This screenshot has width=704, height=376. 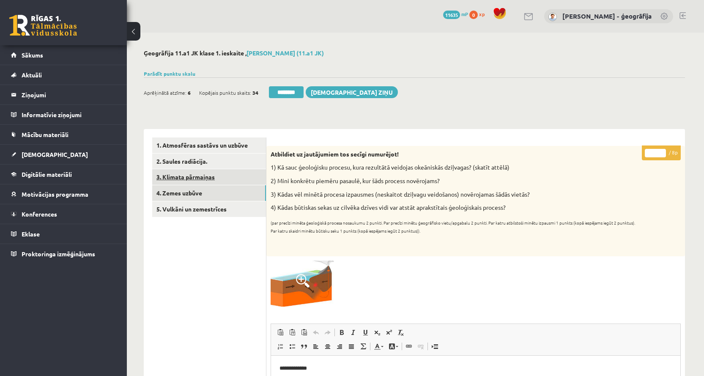 What do you see at coordinates (316, 332) in the screenshot?
I see `a: Atcelt (vadīšanas taustiņš+Z)` at bounding box center [316, 332].